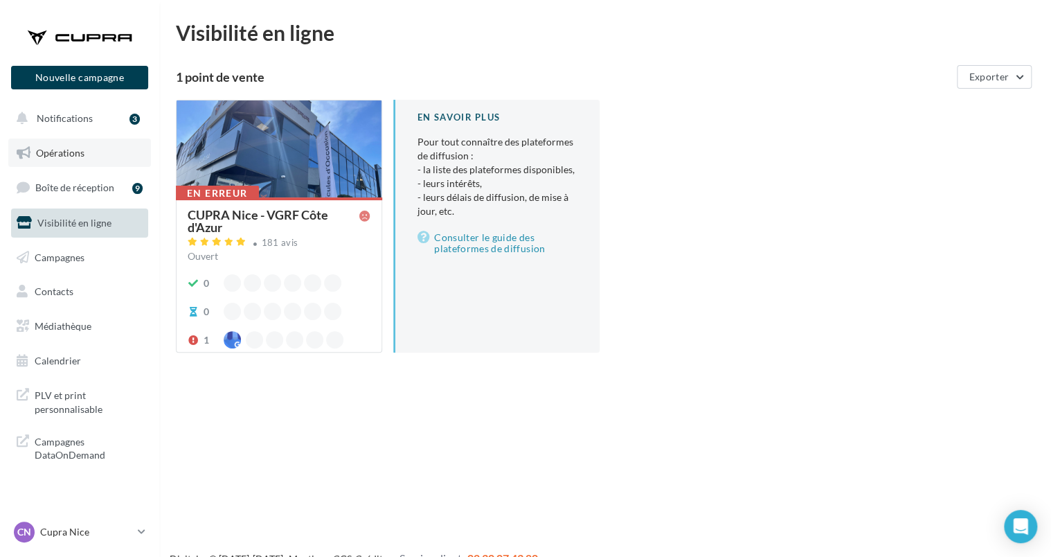 The width and height of the screenshot is (1051, 557). Describe the element at coordinates (137, 188) in the screenshot. I see `div: 9` at that location.